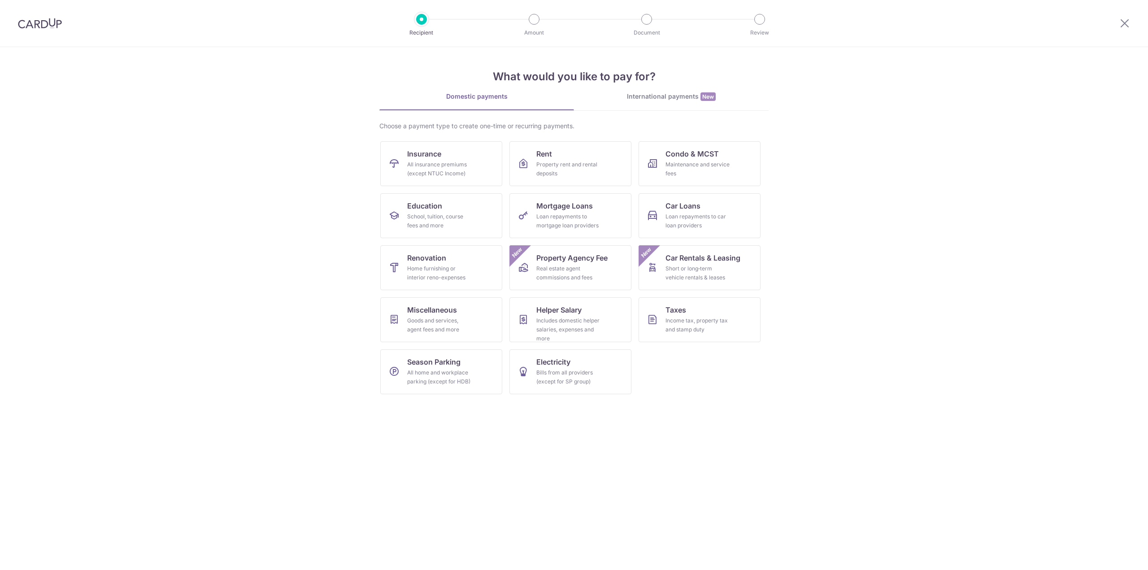 The height and width of the screenshot is (570, 1148). What do you see at coordinates (568, 221) in the screenshot?
I see `div: Loan repayments to mortgage loan providers` at bounding box center [568, 221].